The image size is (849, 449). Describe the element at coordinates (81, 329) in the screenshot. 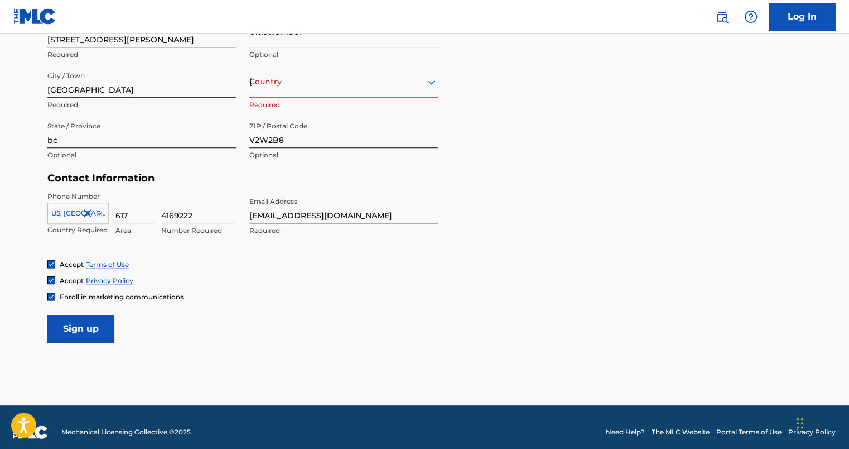

I see `input: Sign up` at that location.